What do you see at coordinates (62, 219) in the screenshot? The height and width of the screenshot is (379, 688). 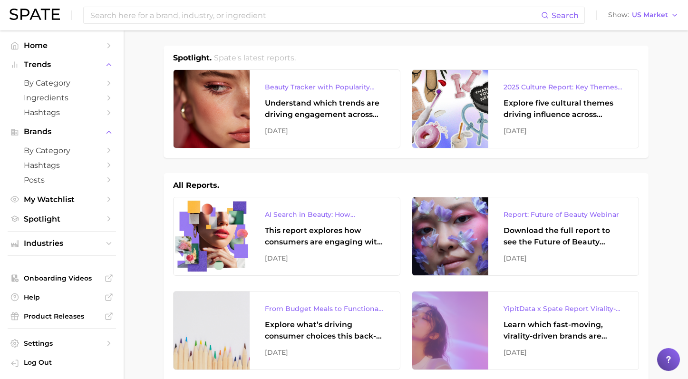 I see `span: Spotlight` at bounding box center [62, 219].